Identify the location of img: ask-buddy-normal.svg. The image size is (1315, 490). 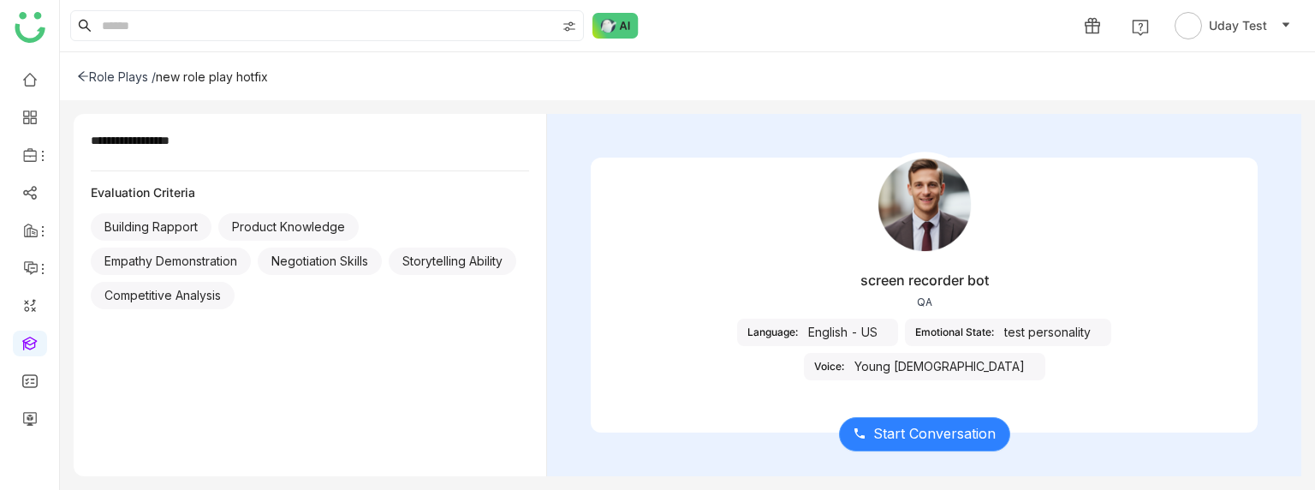
(616, 26).